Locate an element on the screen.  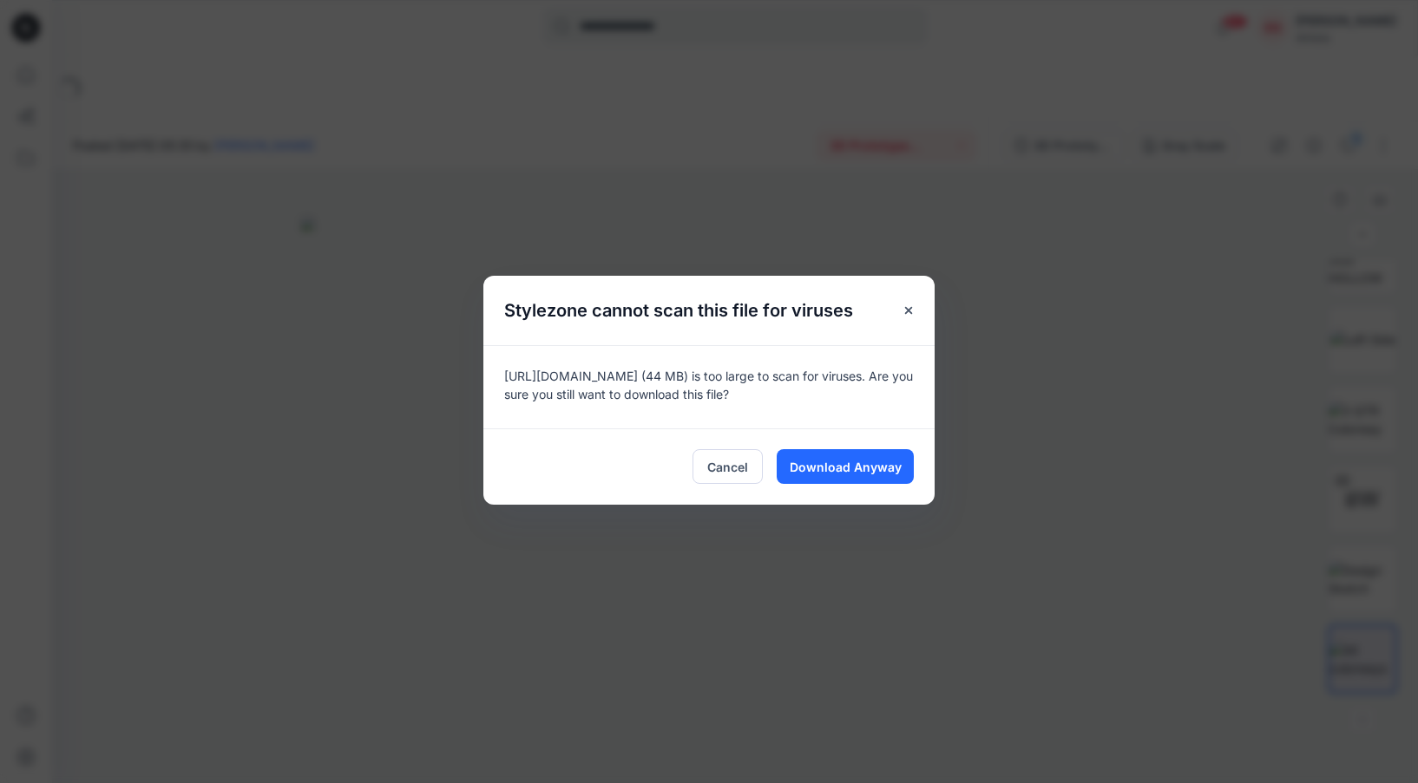
span: Cancel is located at coordinates (727, 467).